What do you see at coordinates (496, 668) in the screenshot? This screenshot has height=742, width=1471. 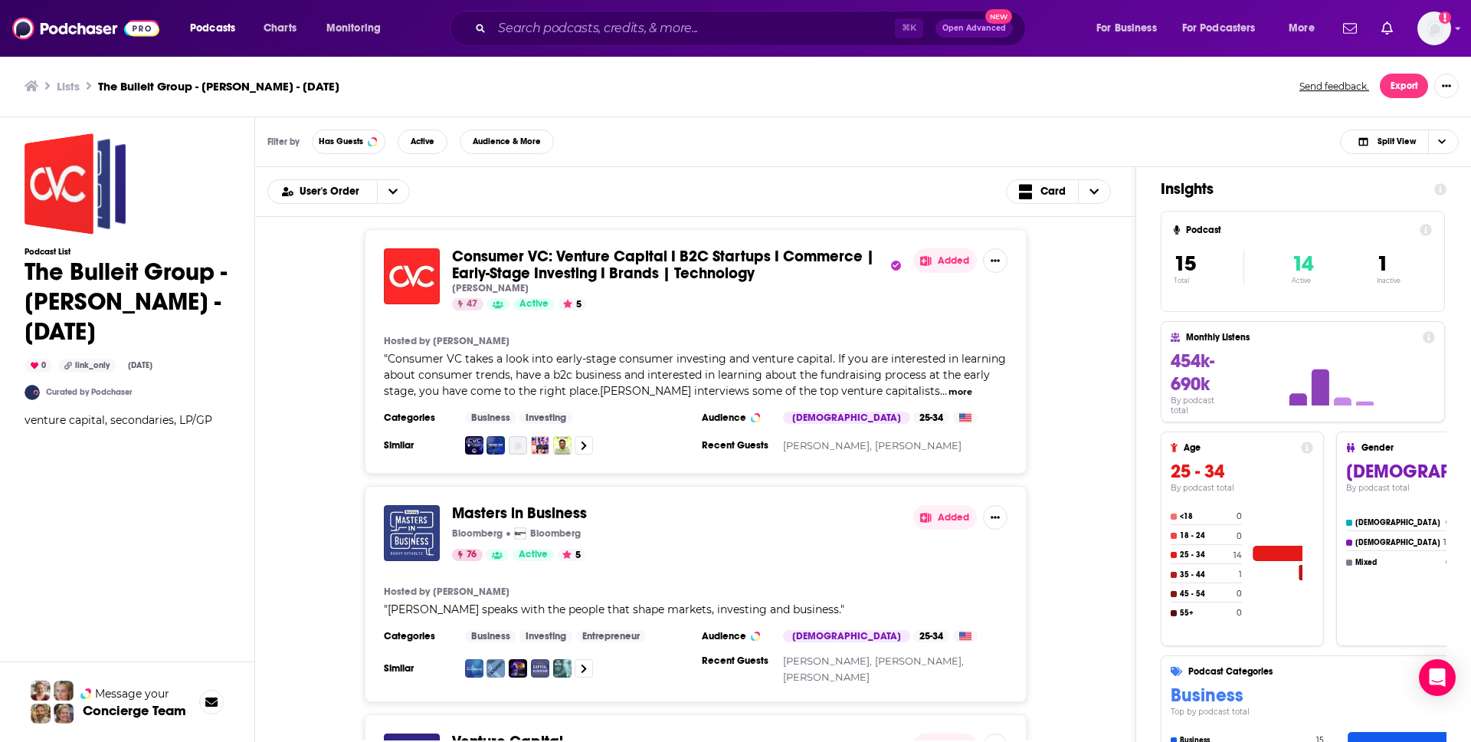 I see `img: Exchanges` at bounding box center [496, 668].